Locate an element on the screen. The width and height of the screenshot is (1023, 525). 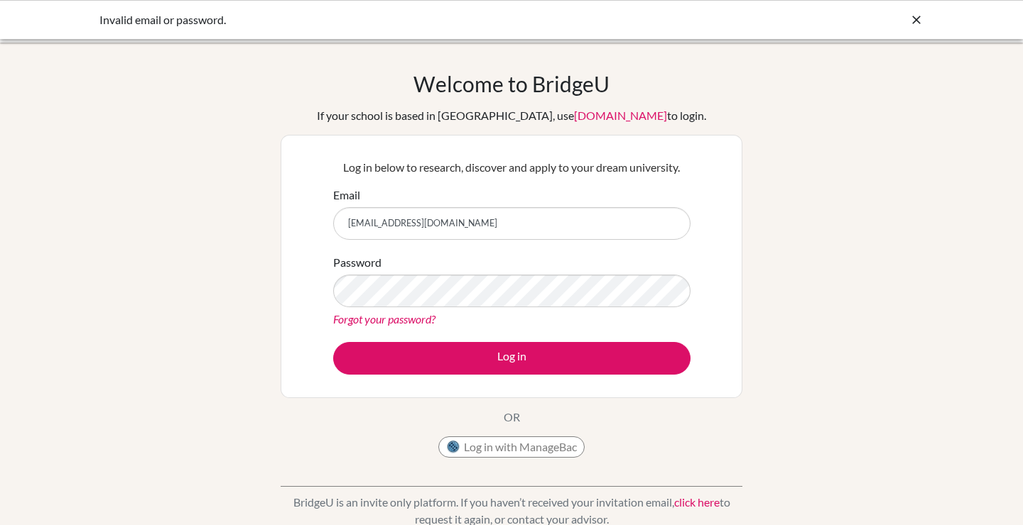
a: Forgot your password? is located at coordinates (384, 319).